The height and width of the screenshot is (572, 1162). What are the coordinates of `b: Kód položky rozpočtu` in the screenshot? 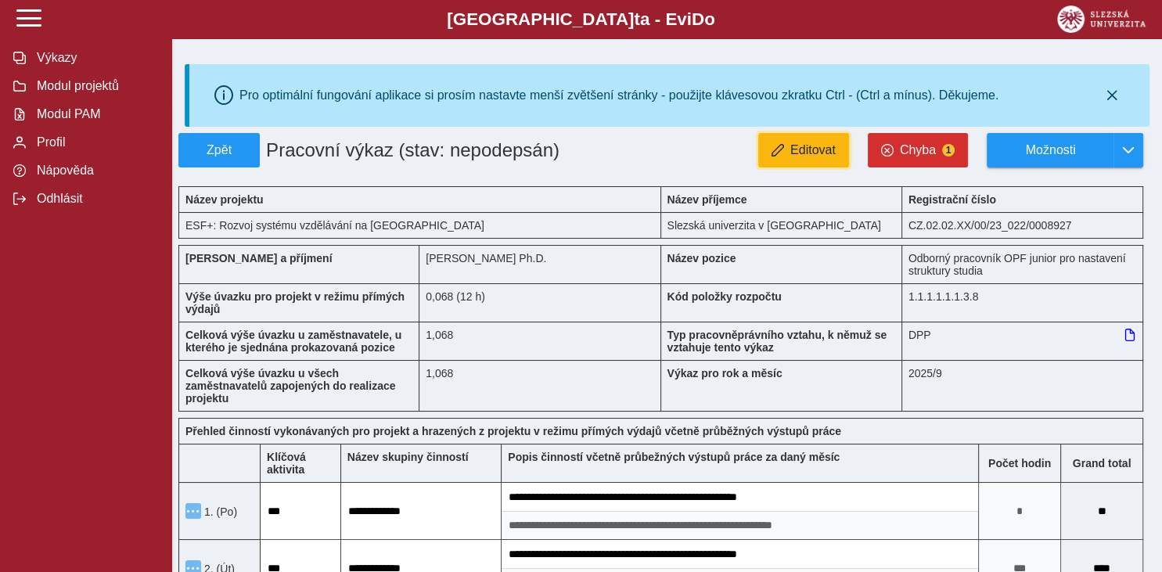 It's located at (725, 297).